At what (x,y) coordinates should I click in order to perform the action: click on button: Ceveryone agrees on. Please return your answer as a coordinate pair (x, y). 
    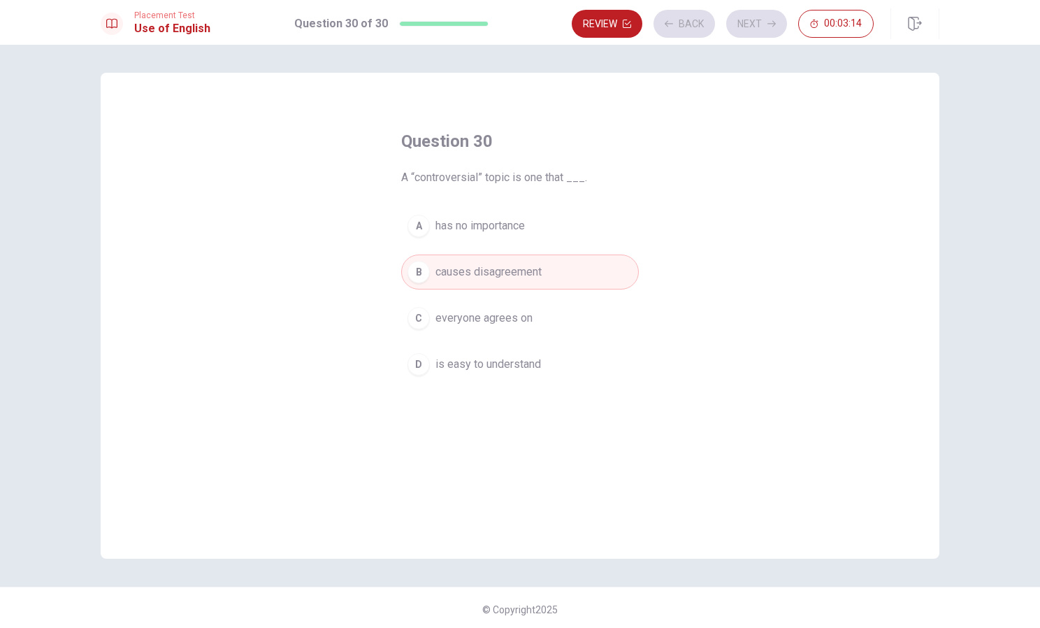
    Looking at the image, I should click on (520, 318).